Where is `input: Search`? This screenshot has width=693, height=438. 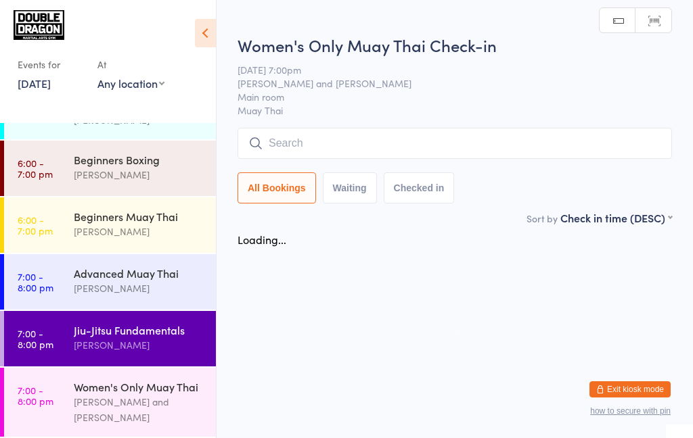
input: Search is located at coordinates (455, 143).